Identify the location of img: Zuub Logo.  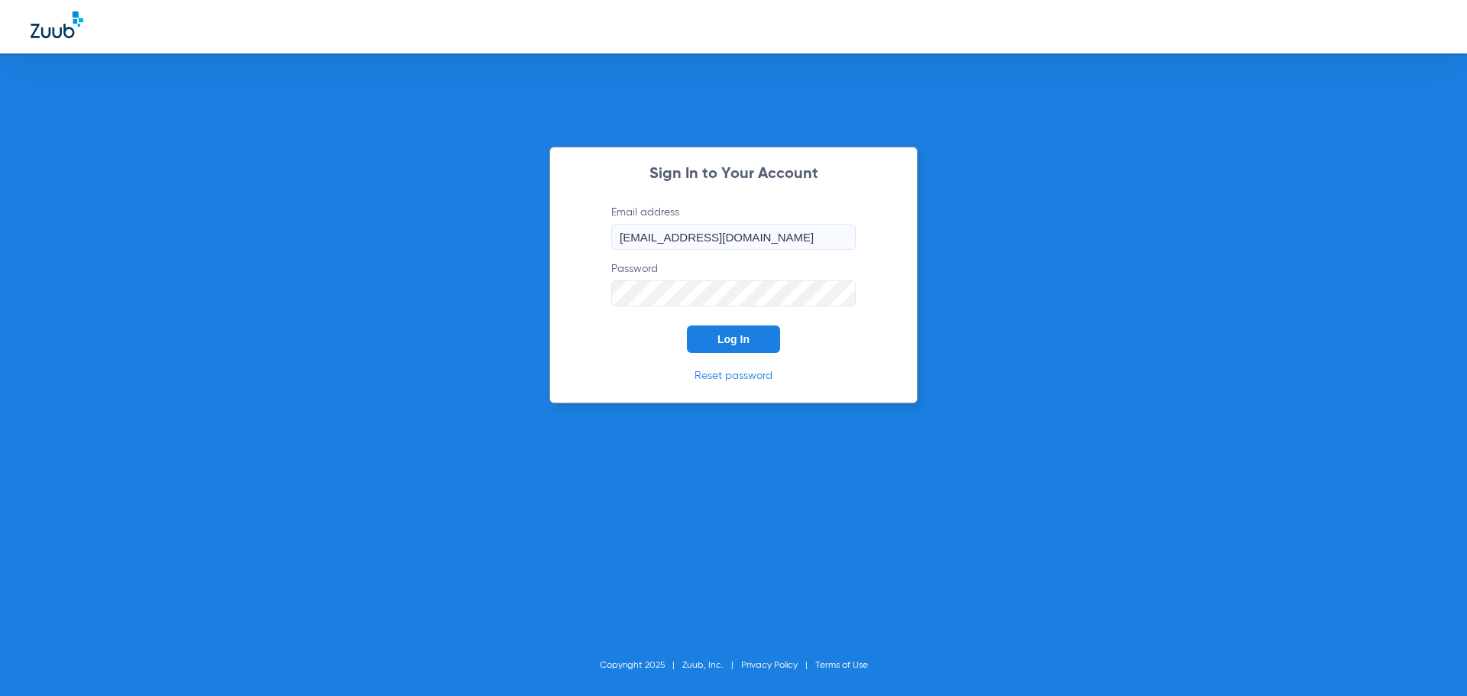
(57, 24).